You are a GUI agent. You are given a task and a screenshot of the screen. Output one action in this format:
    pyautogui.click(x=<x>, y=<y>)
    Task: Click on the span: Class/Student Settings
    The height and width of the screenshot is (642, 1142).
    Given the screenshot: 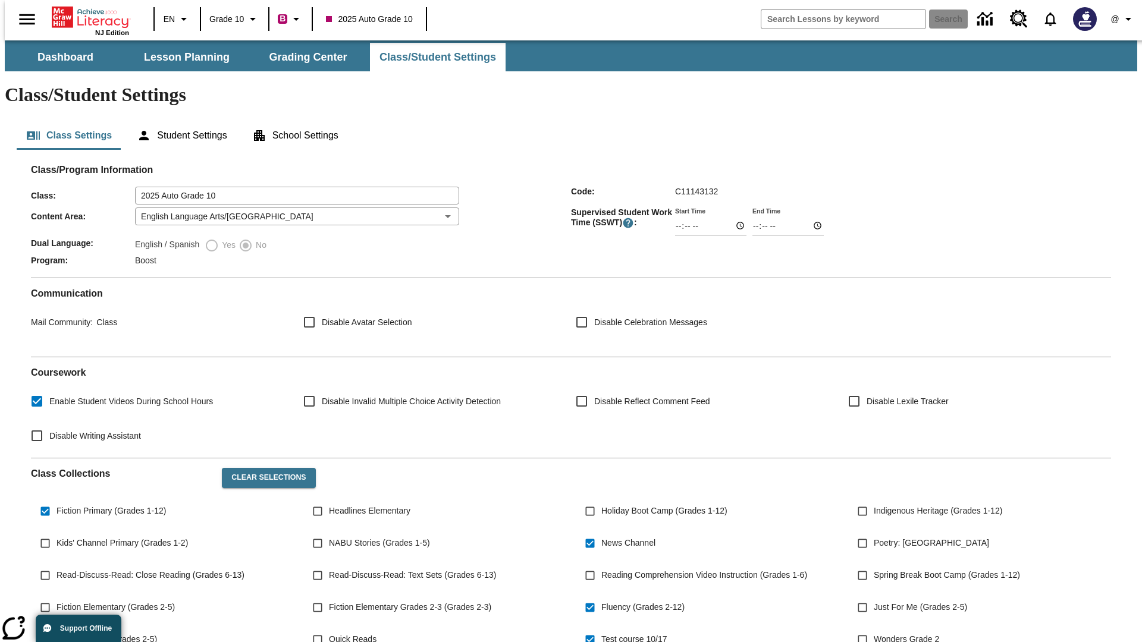 What is the action you would take?
    pyautogui.click(x=438, y=57)
    